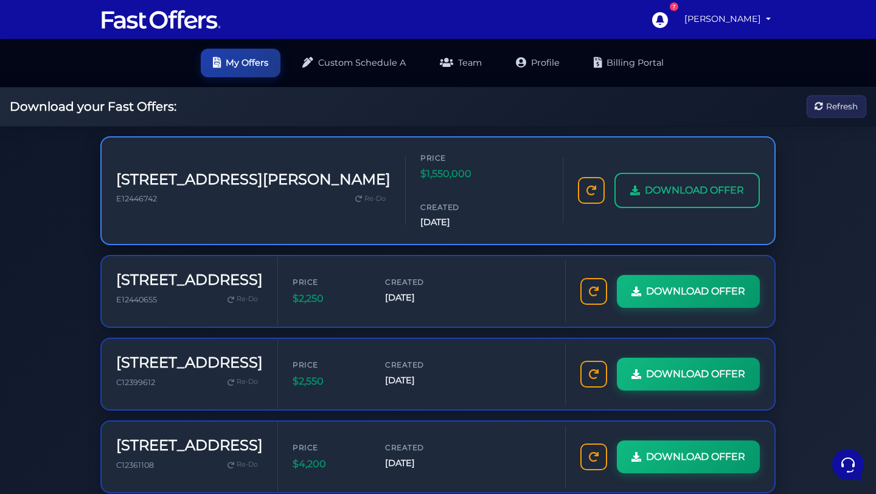 The width and height of the screenshot is (876, 494). I want to click on a: Profile, so click(538, 63).